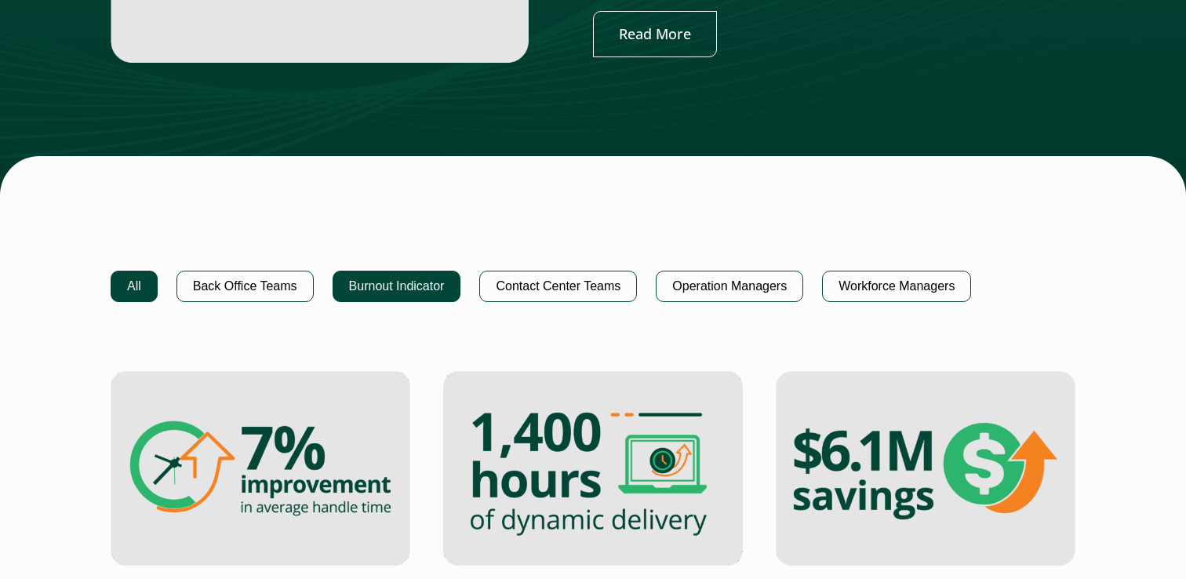 Image resolution: width=1186 pixels, height=579 pixels. Describe the element at coordinates (245, 286) in the screenshot. I see `button: Back Office Teams` at that location.